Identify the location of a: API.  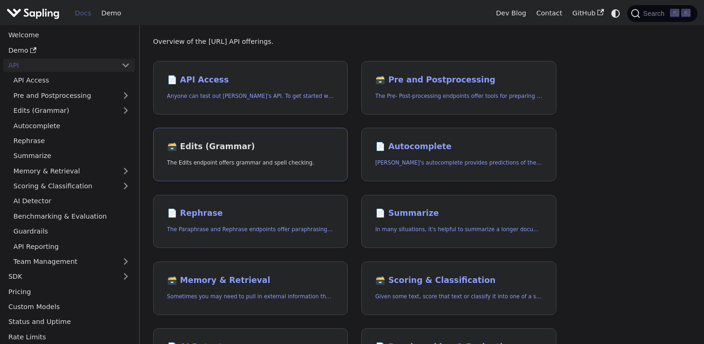
(60, 65).